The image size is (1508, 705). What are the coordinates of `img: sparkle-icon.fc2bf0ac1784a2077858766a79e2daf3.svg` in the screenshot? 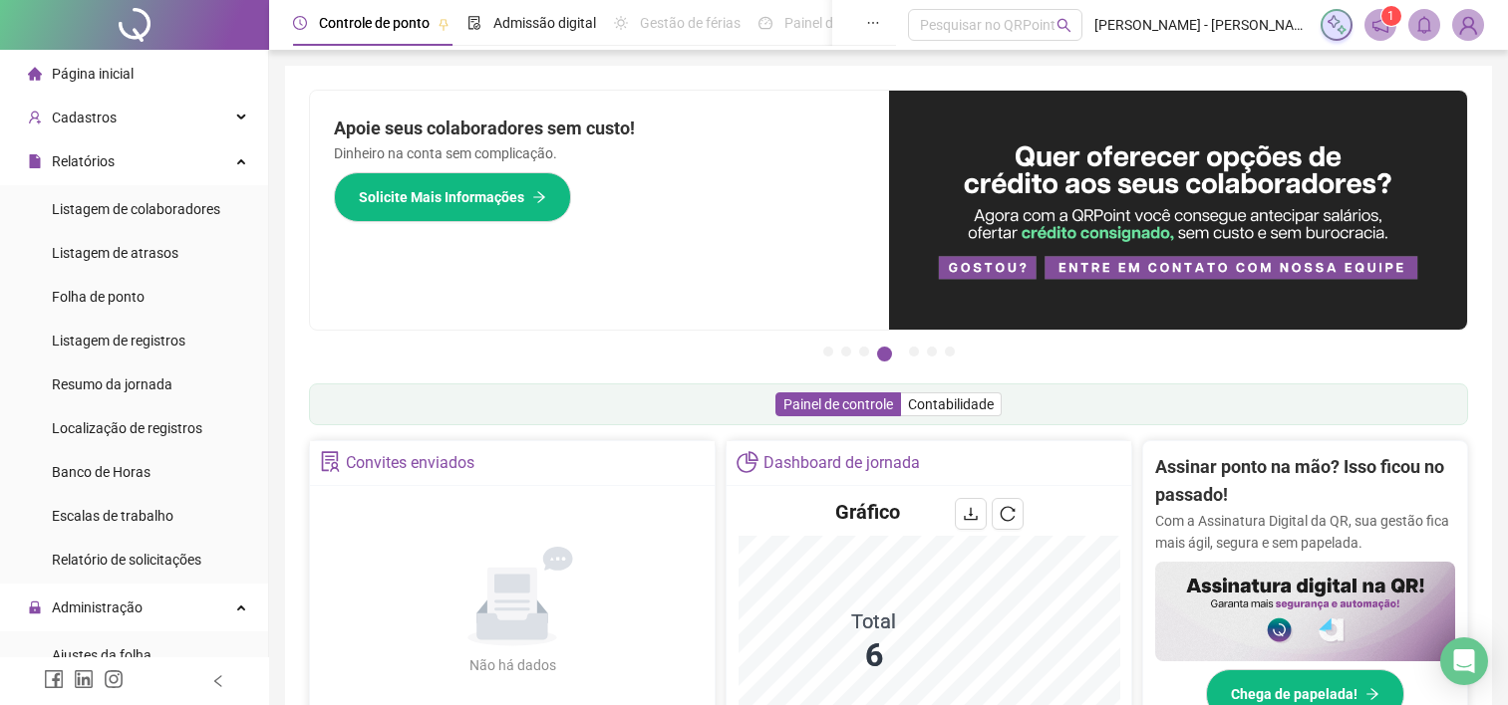 It's located at (1336, 25).